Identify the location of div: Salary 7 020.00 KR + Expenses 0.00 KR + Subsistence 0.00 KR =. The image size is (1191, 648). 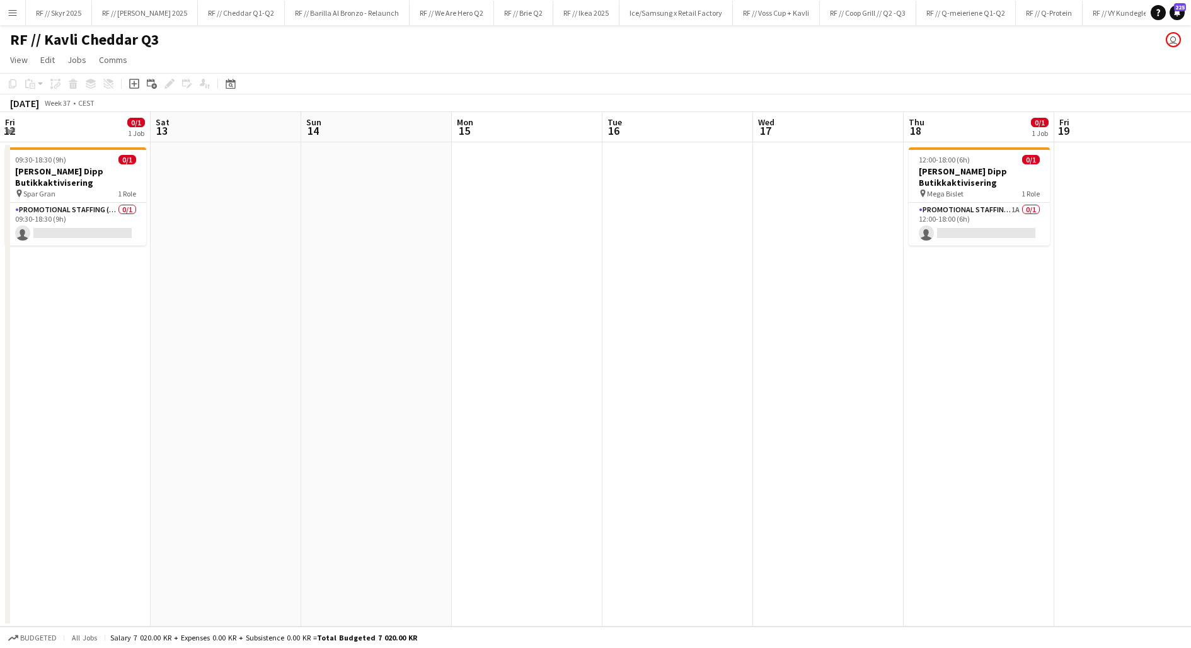
(263, 638).